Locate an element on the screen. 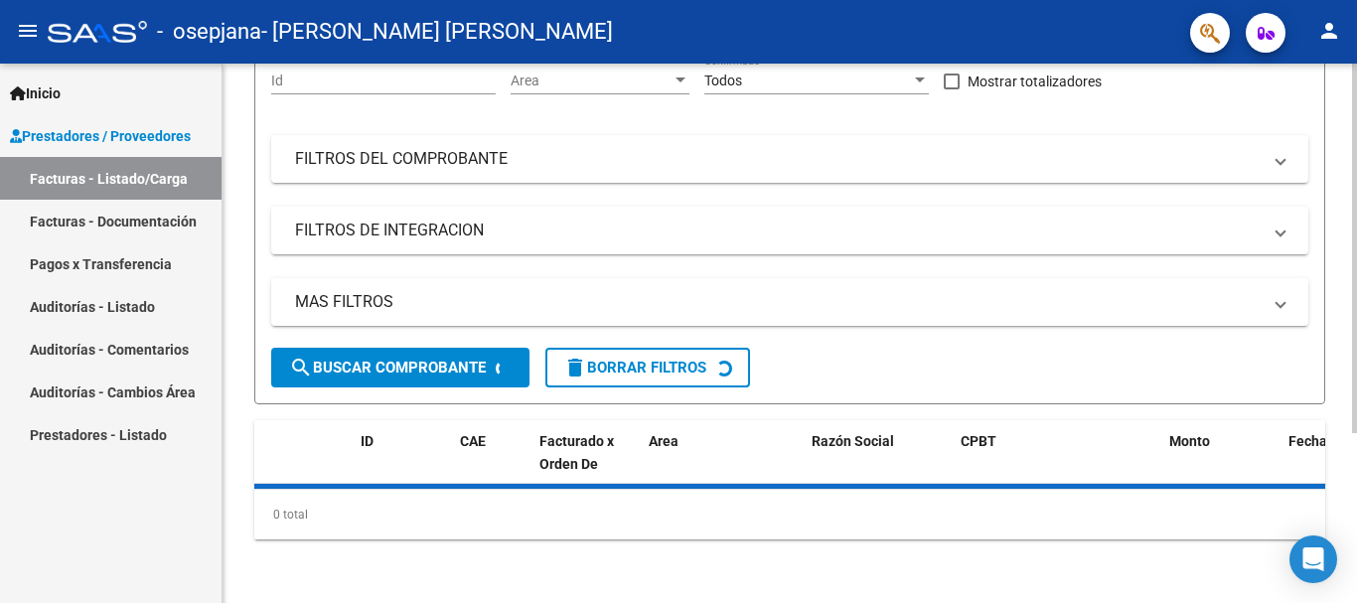 This screenshot has height=603, width=1357. datatable-header-cell: Area is located at coordinates (707, 464).